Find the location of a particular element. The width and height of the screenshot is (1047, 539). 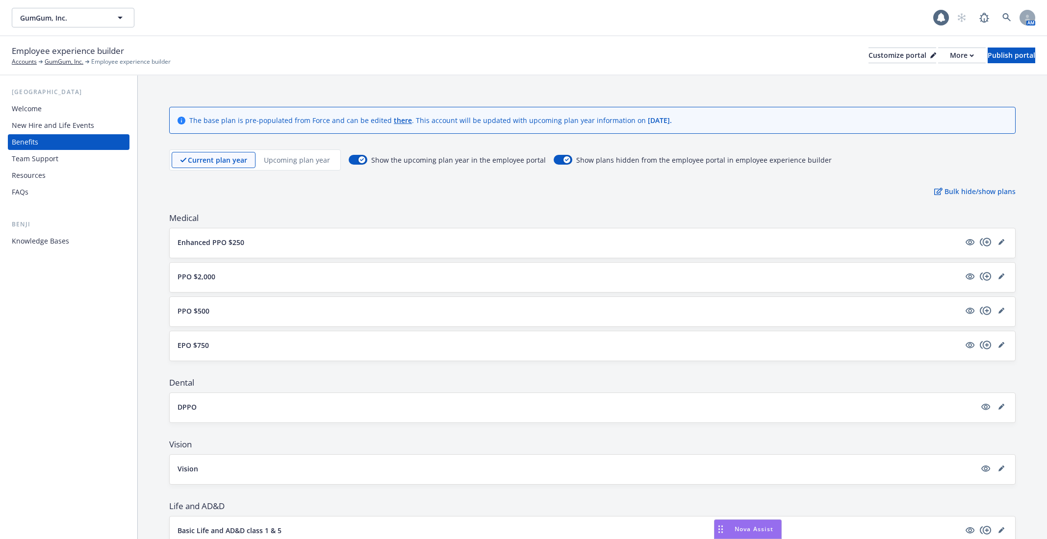

span: GumGum, Inc. is located at coordinates (62, 18).